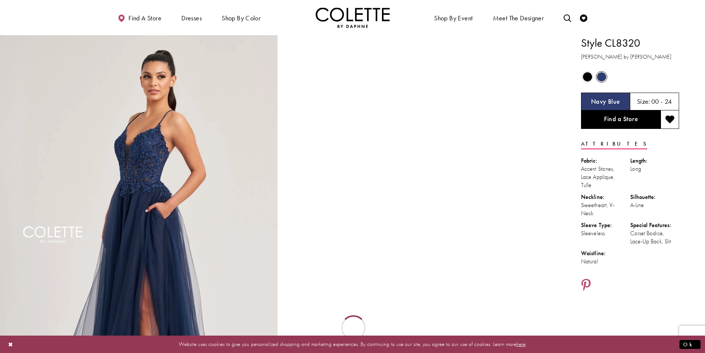 The height and width of the screenshot is (353, 705). I want to click on a: Share using Pinterest - Opens in new tab, so click(586, 285).